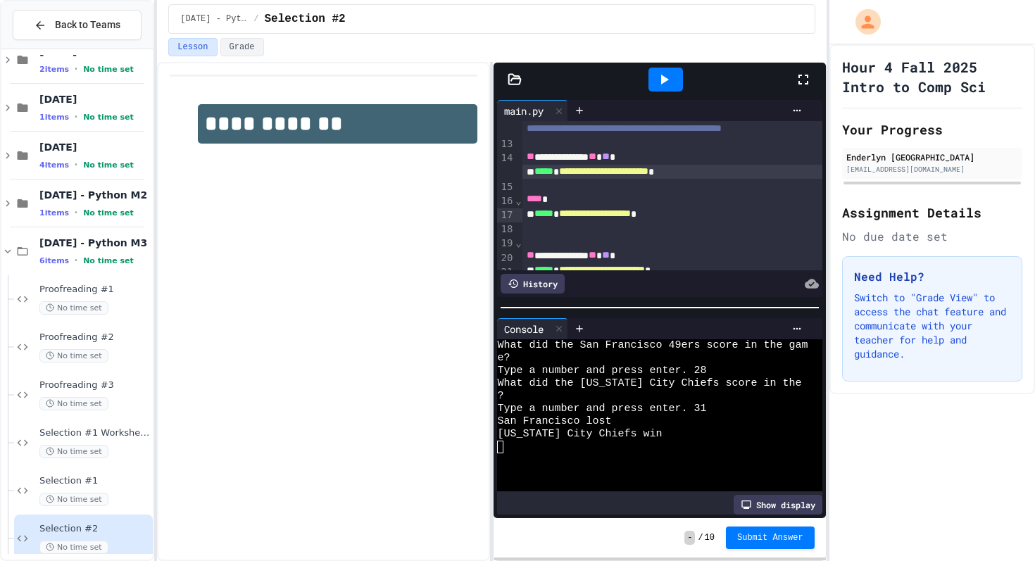  I want to click on span: What did the San Francisco 49ers score in the gam, so click(652, 346).